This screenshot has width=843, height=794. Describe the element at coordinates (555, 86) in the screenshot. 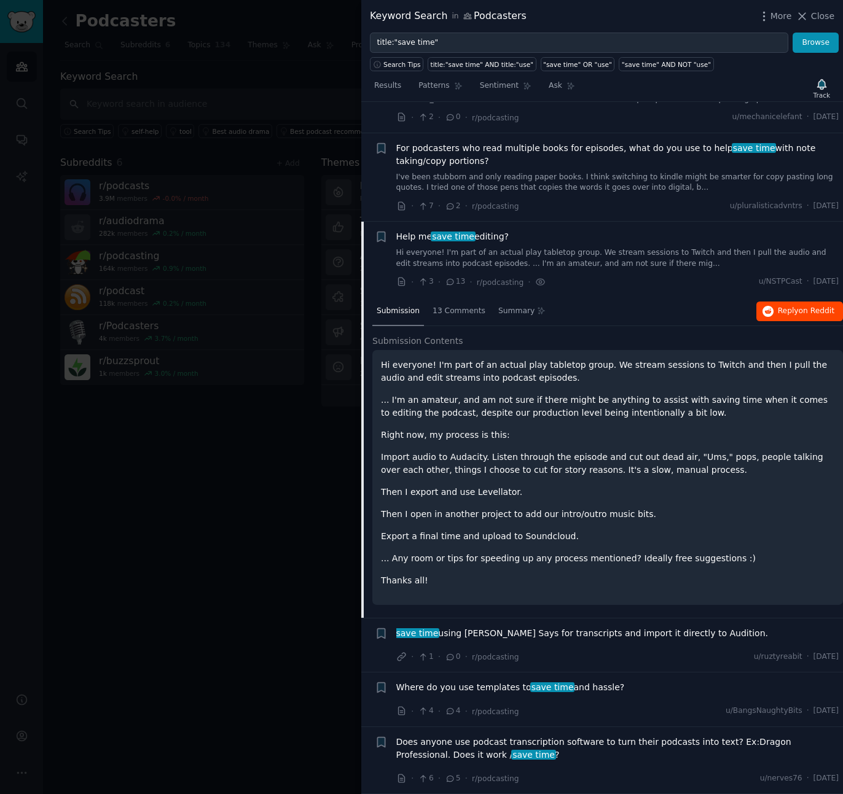

I see `span: Ask` at that location.